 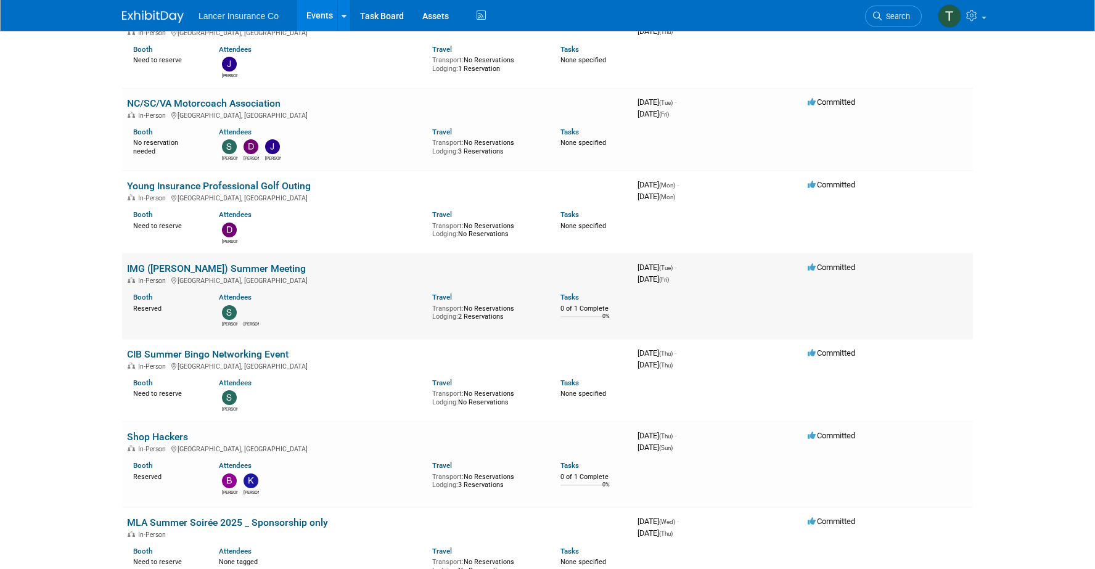 What do you see at coordinates (273, 158) in the screenshot?
I see `div: Jeff Marley` at bounding box center [273, 158].